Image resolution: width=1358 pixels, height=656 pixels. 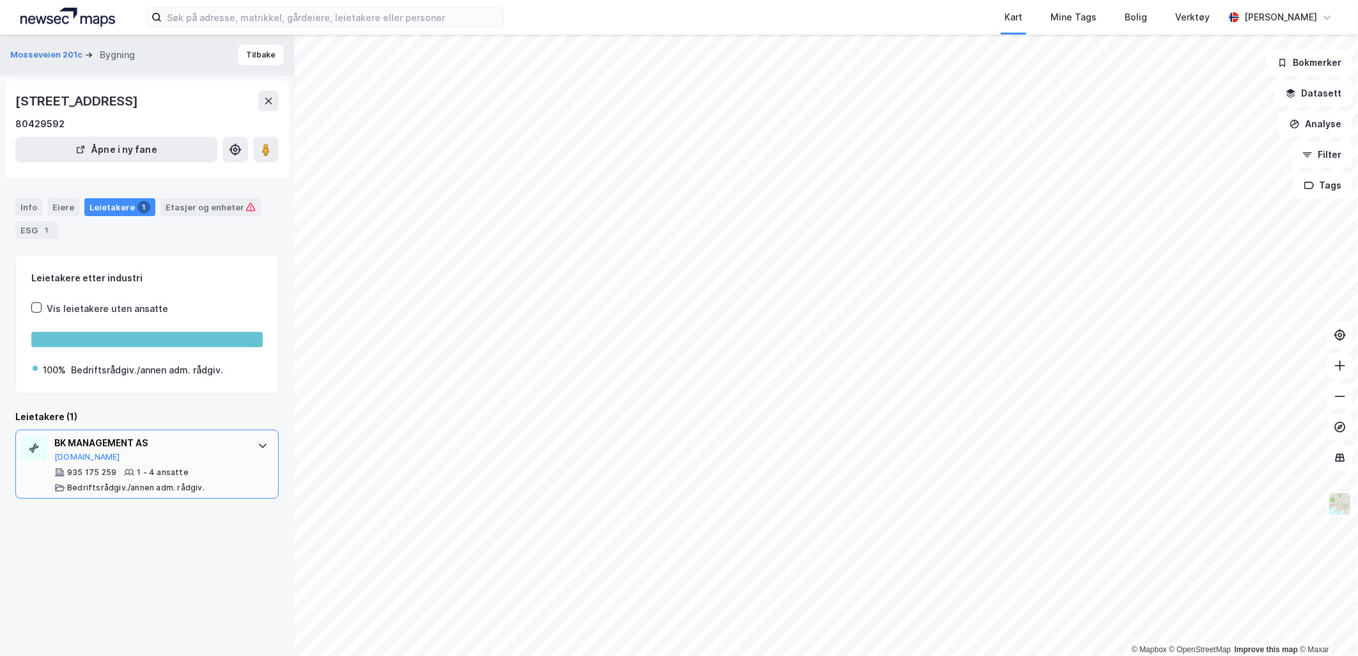 What do you see at coordinates (332, 17) in the screenshot?
I see `input: Søk på adresse, matrikkel, gårdeiere, leietakere eller personer` at bounding box center [332, 17].